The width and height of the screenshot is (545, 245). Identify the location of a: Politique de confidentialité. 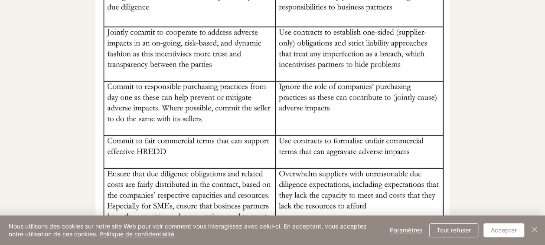
(137, 233).